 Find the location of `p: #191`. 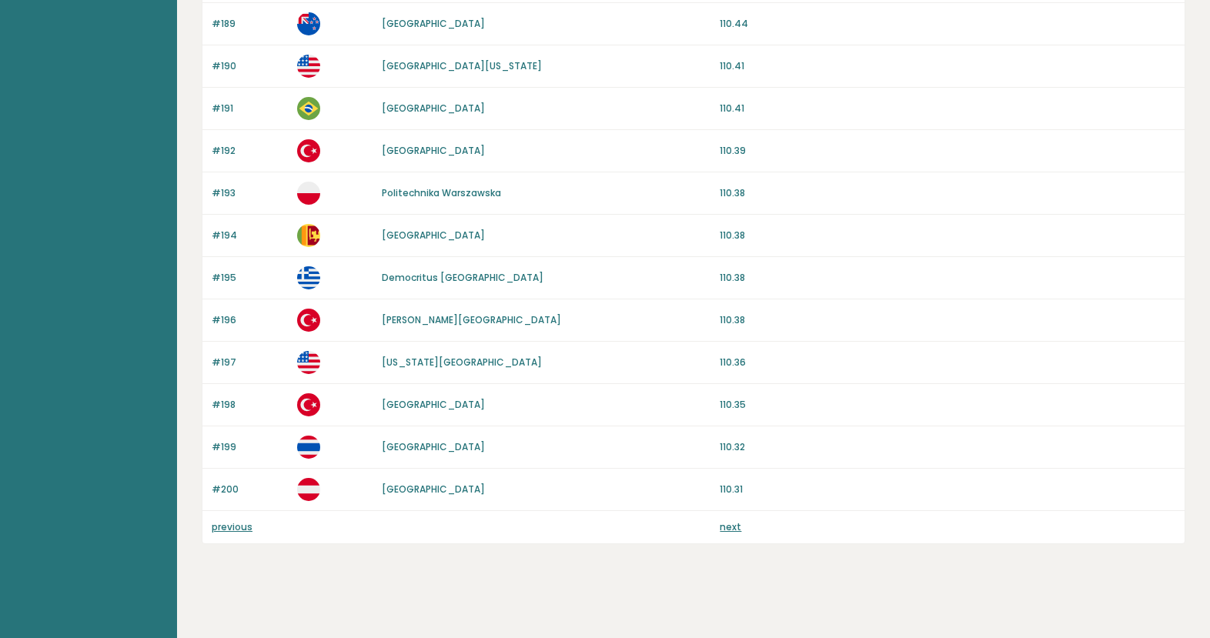

p: #191 is located at coordinates (249, 108).